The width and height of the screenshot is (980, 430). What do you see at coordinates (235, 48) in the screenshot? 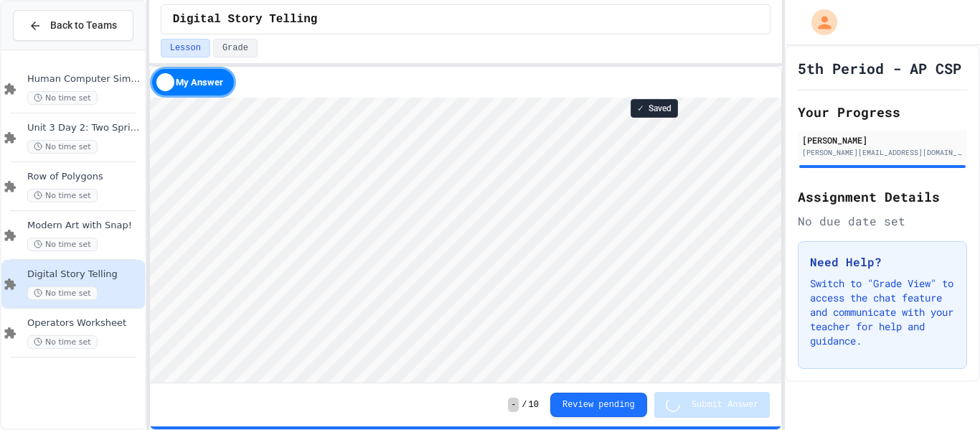
I see `button: Grade` at bounding box center [235, 48].